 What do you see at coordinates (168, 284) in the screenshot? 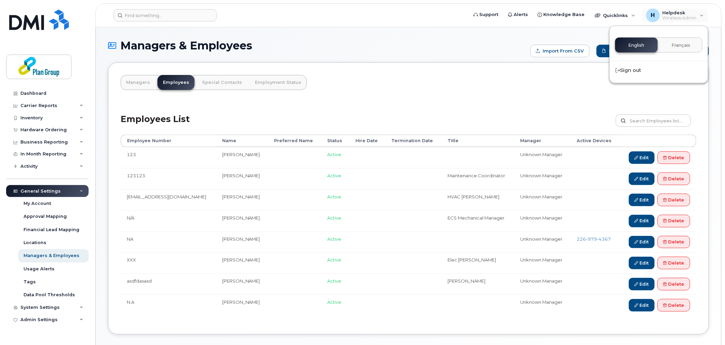
I see `td: asdfdasasd` at bounding box center [168, 284].